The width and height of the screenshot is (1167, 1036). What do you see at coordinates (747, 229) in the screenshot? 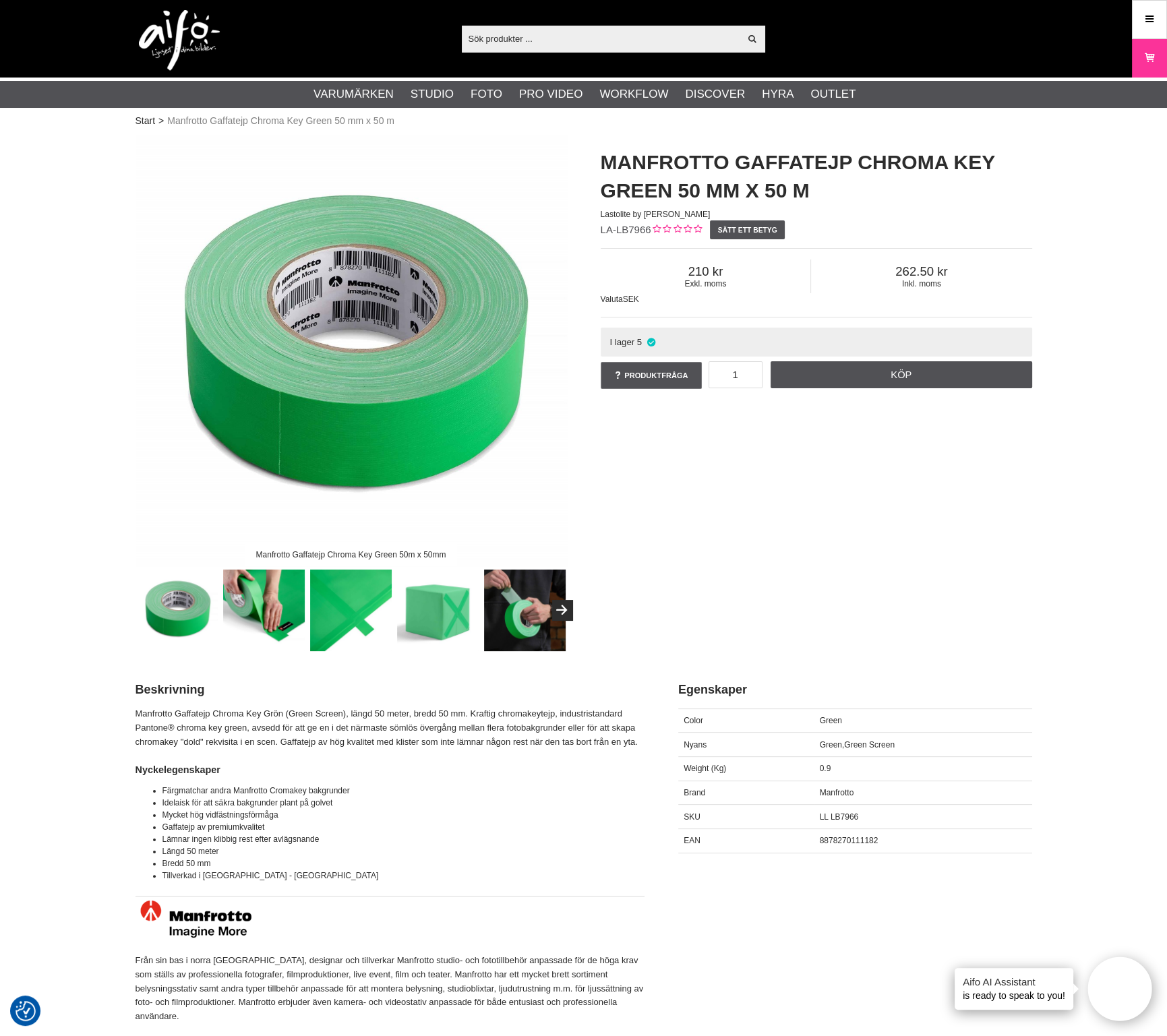
I see `a: Sätt ett betyg` at bounding box center [747, 229].